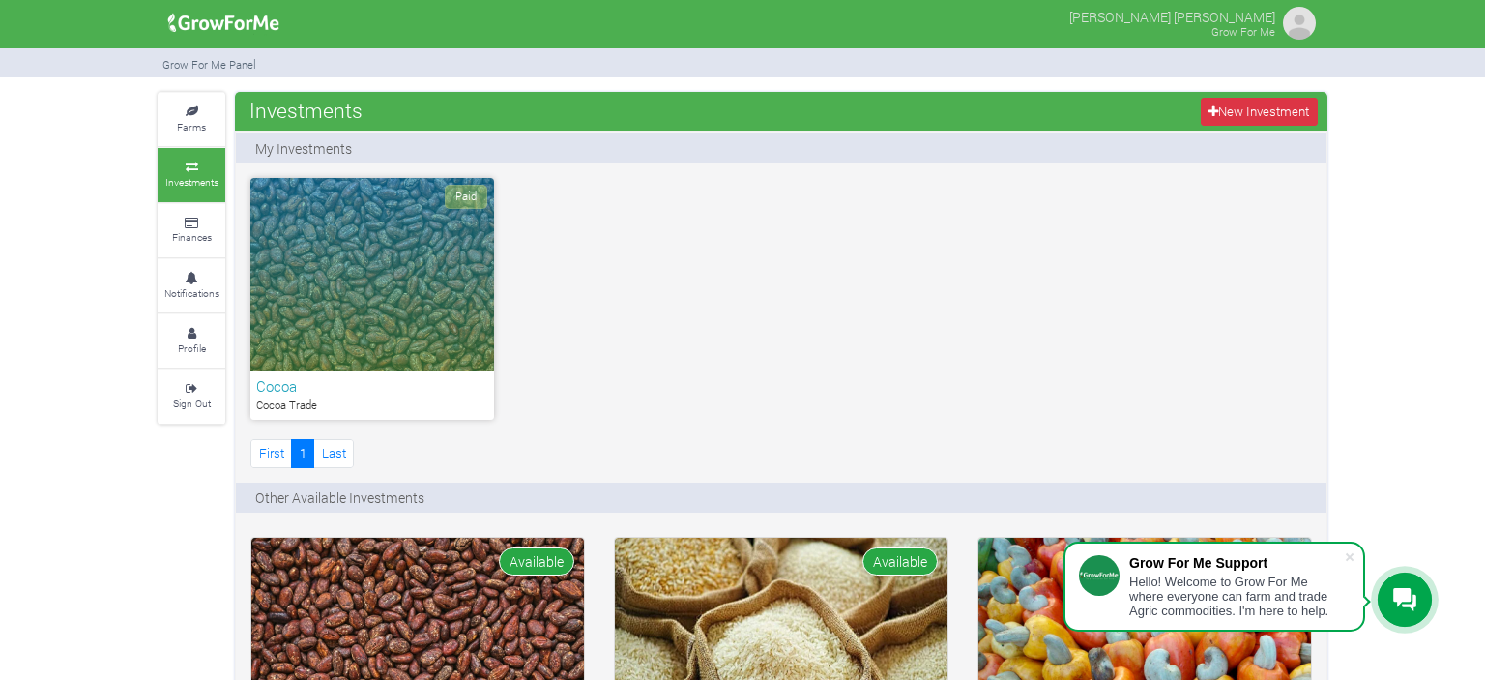  Describe the element at coordinates (191, 340) in the screenshot. I see `a: Profile` at that location.